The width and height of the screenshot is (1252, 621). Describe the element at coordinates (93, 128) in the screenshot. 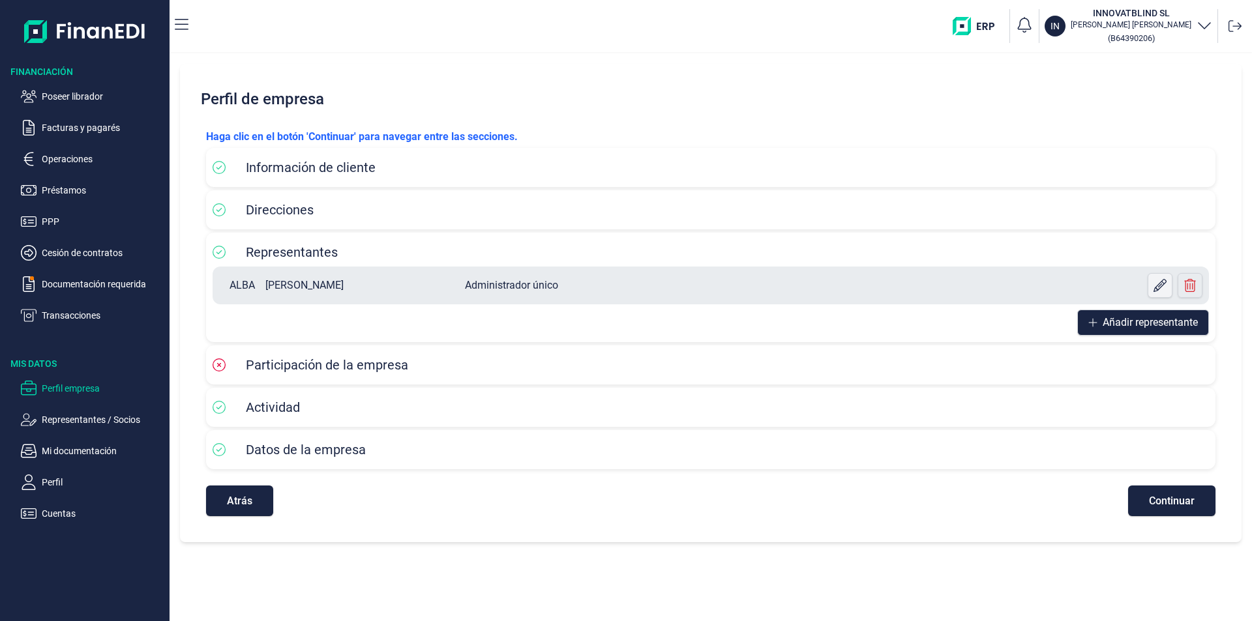

I see `button: Facturas y pagarés` at that location.